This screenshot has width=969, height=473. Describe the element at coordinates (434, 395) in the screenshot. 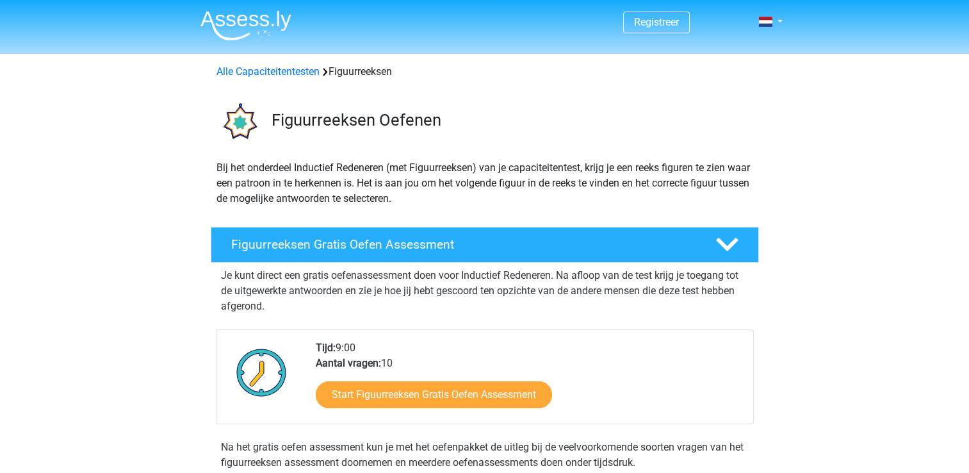

I see `a: Start Figuurreeksen Gratis Oefen Assessment` at that location.